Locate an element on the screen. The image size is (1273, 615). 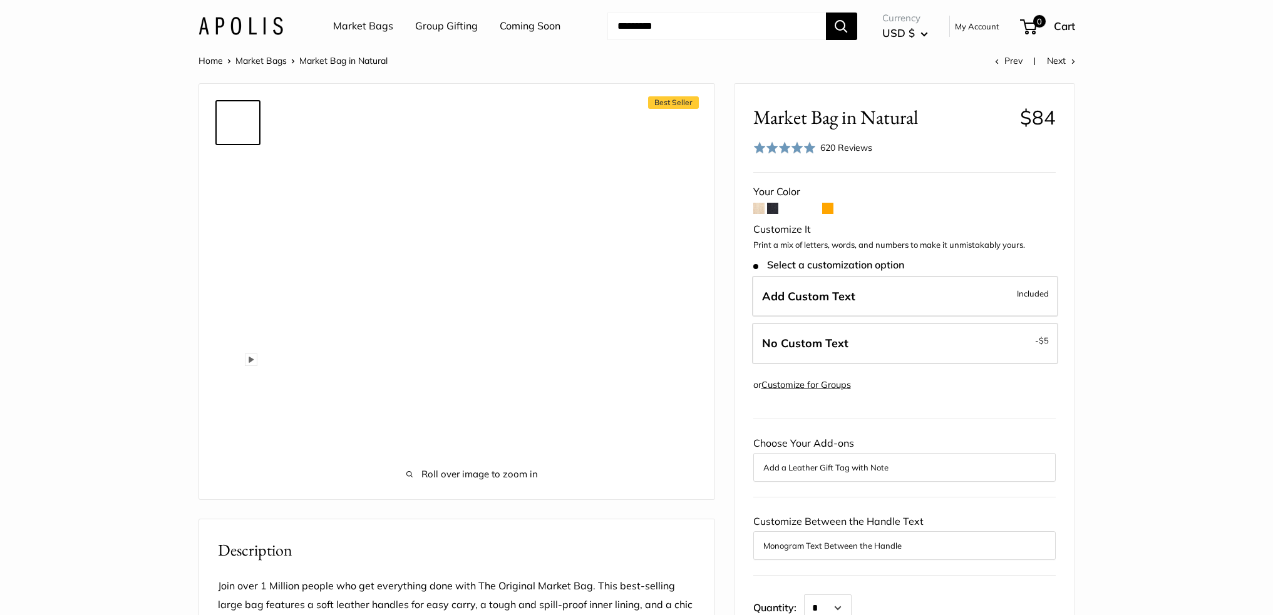
a: Customize for Groups is located at coordinates (806, 385).